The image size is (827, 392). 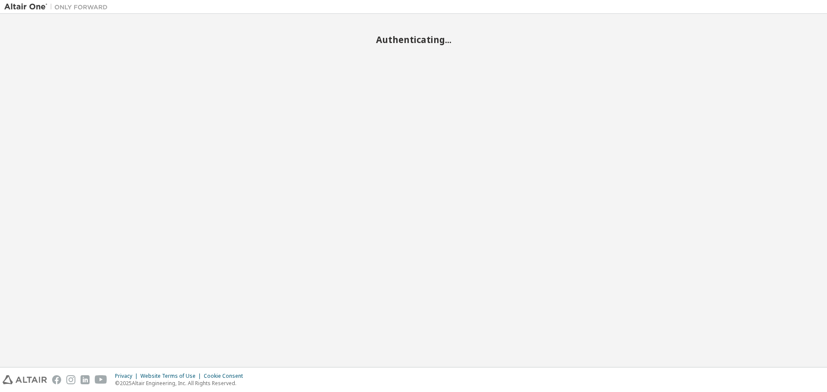 What do you see at coordinates (58, 7) in the screenshot?
I see `img: Altair One` at bounding box center [58, 7].